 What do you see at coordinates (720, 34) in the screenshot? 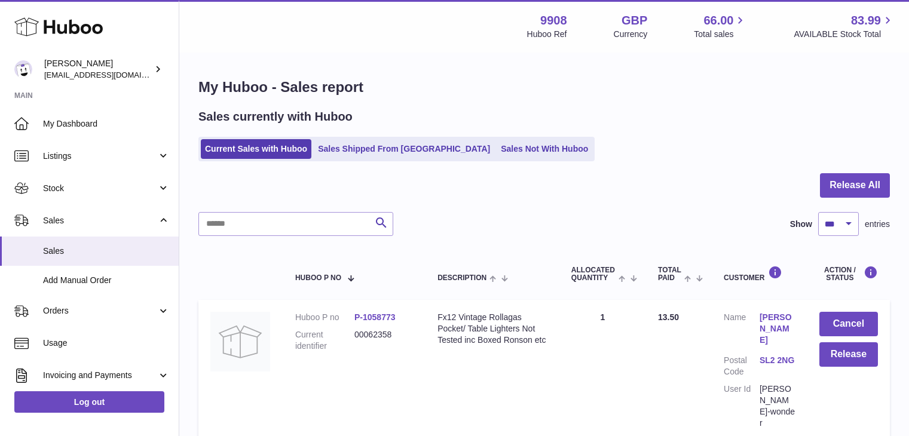
I see `span: Total sales` at bounding box center [720, 34].